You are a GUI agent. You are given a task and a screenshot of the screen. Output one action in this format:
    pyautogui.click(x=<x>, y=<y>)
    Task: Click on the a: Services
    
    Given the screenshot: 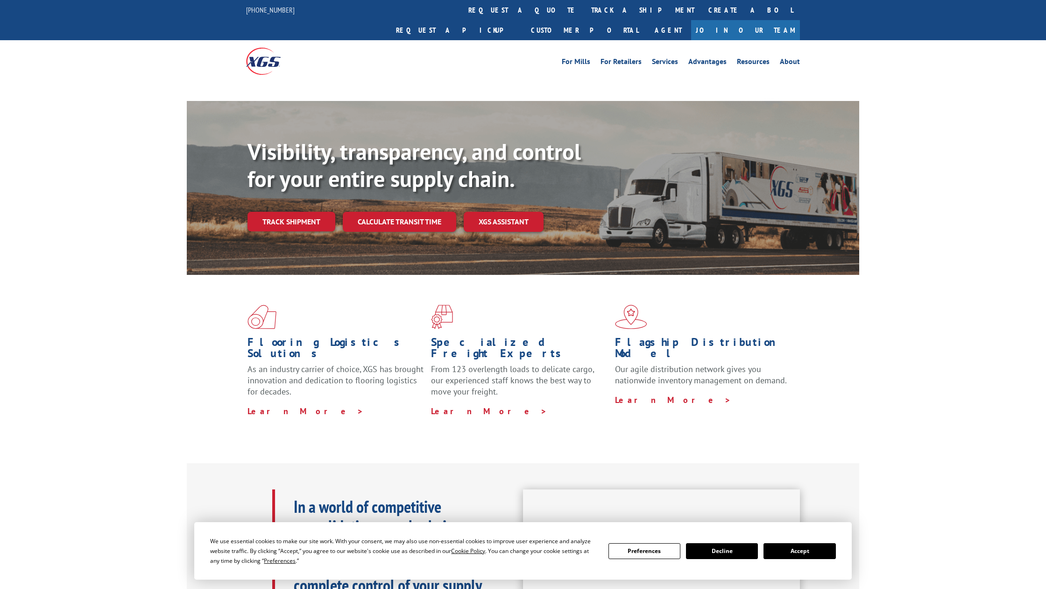 What is the action you would take?
    pyautogui.click(x=665, y=63)
    